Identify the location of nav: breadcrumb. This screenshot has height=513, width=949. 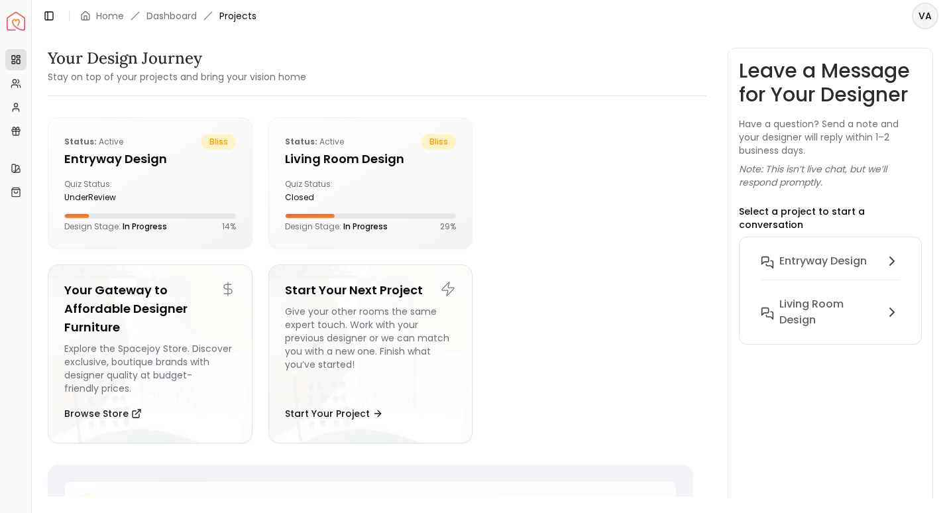
(168, 16).